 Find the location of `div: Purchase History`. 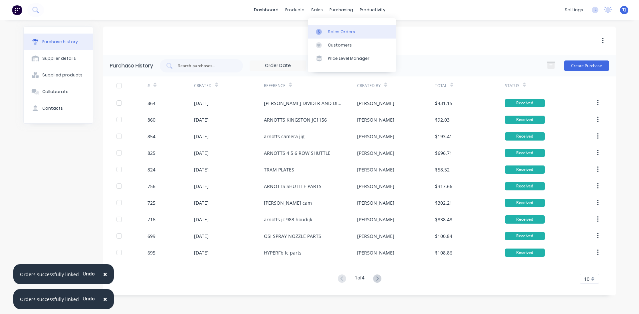

div: Purchase History is located at coordinates (131, 66).